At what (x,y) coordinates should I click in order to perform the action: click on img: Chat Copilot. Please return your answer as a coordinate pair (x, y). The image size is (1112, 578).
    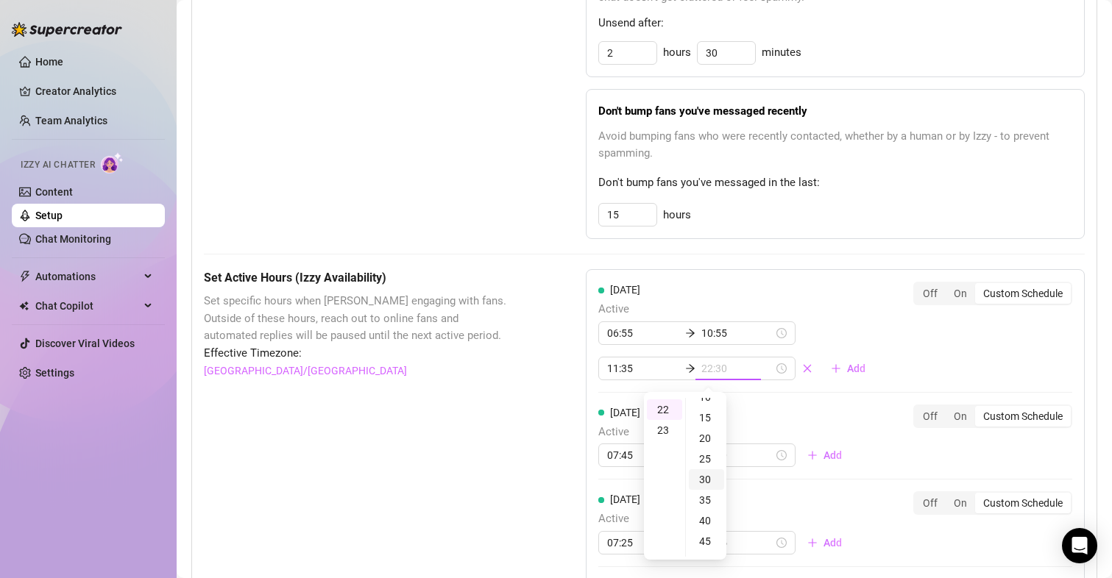
    Looking at the image, I should click on (24, 306).